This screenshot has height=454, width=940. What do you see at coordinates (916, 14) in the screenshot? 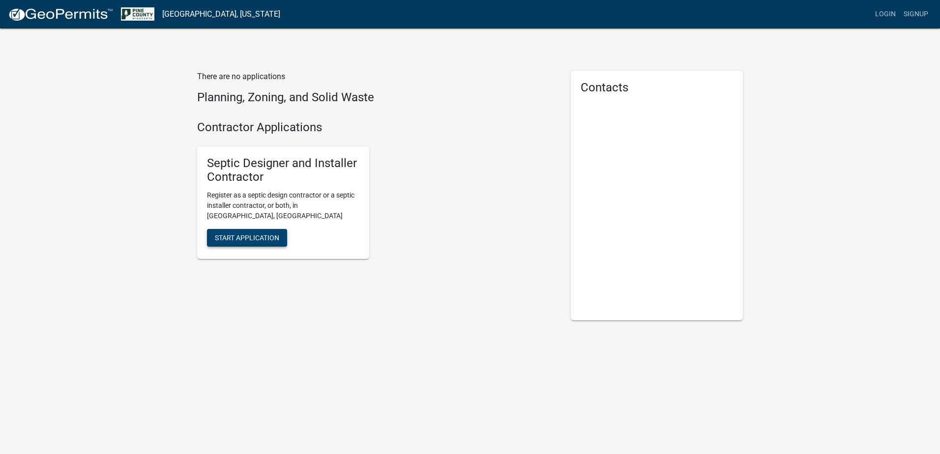
I see `a: Signup` at bounding box center [916, 14].